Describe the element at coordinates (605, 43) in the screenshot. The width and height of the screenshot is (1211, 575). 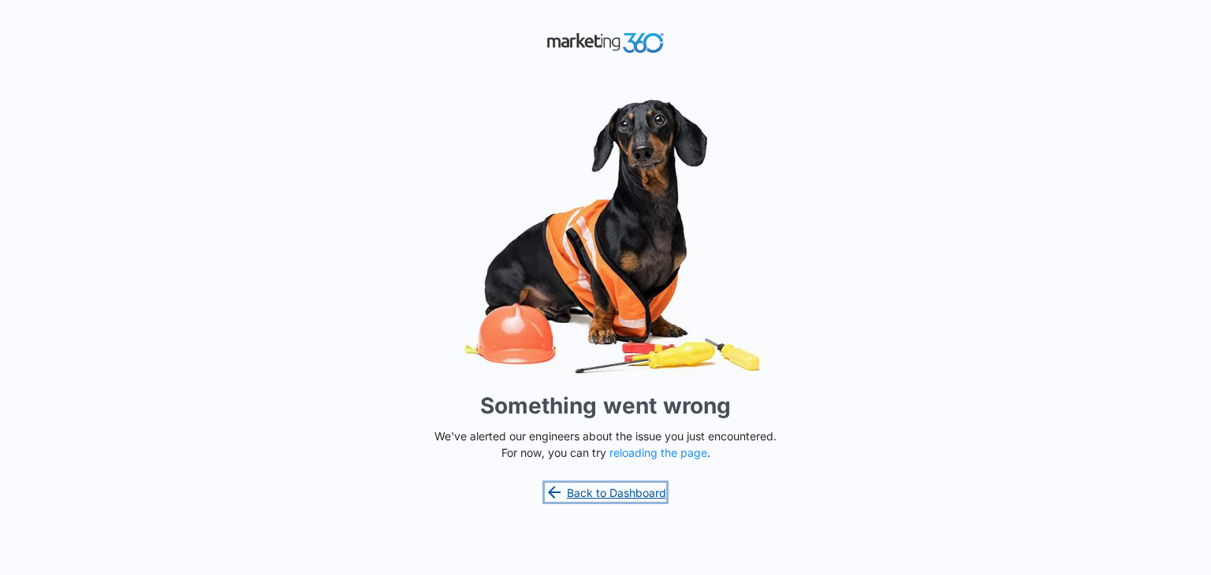
I see `img: Marketing 360 Logo` at that location.